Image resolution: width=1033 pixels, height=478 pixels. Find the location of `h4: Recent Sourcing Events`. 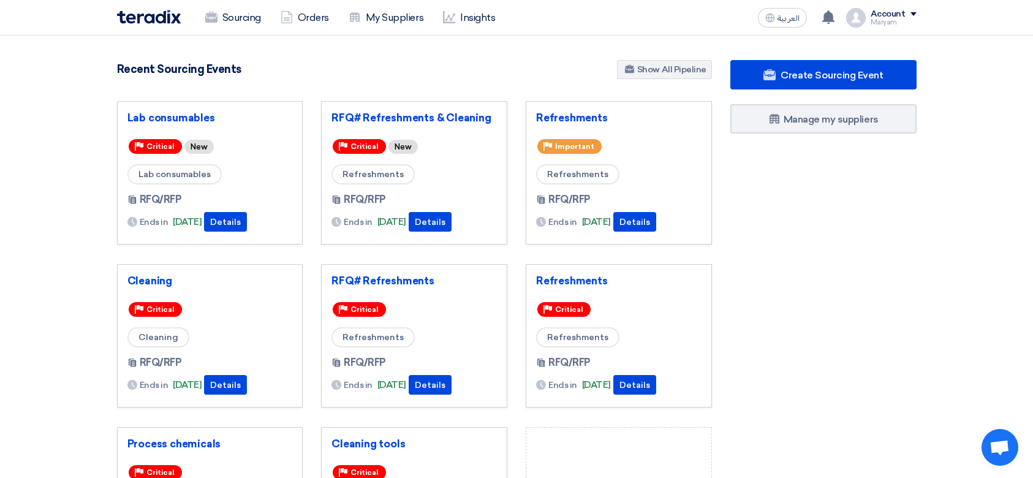

h4: Recent Sourcing Events is located at coordinates (179, 69).